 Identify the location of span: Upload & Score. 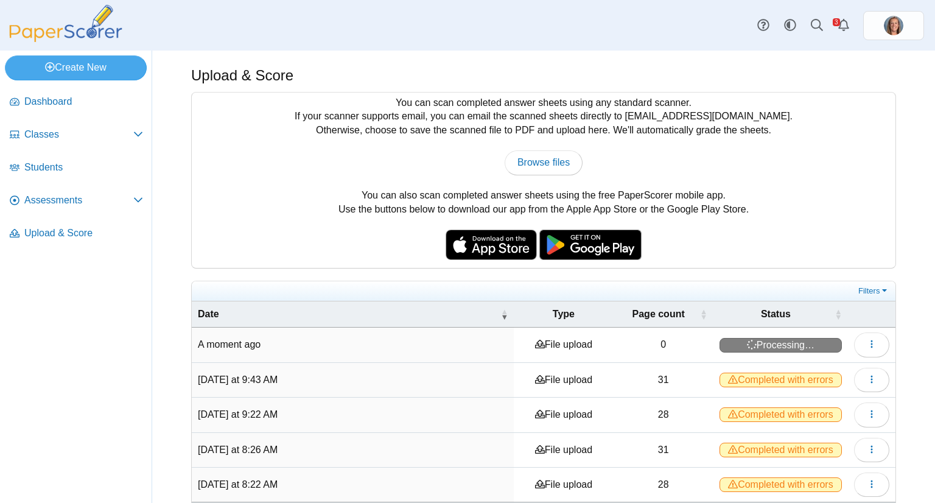
(83, 233).